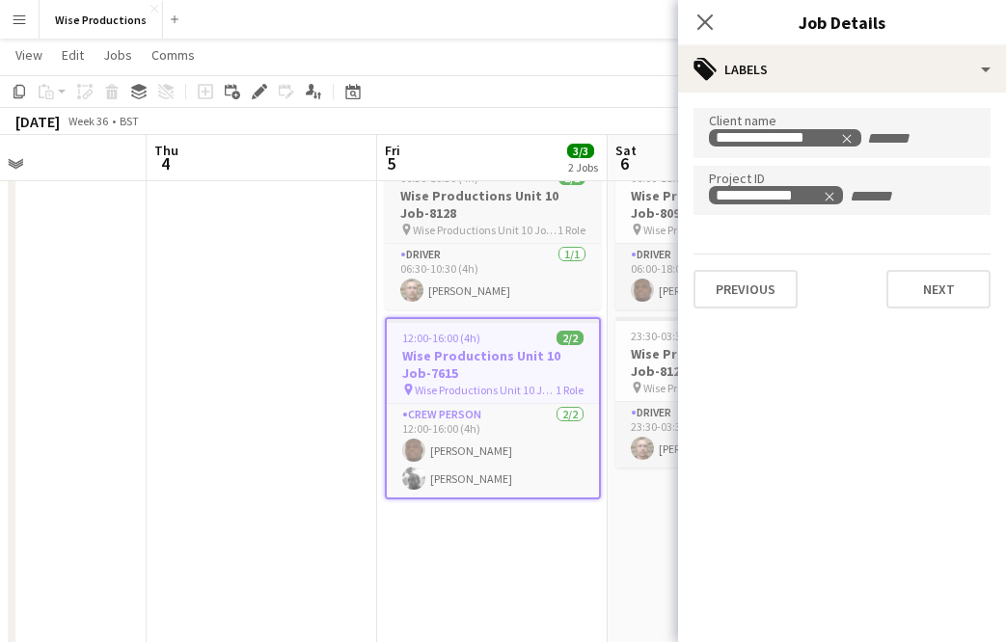 The width and height of the screenshot is (1006, 642). Describe the element at coordinates (684, 336) in the screenshot. I see `span: 23:30-03:30 (4h) (Sun)` at that location.